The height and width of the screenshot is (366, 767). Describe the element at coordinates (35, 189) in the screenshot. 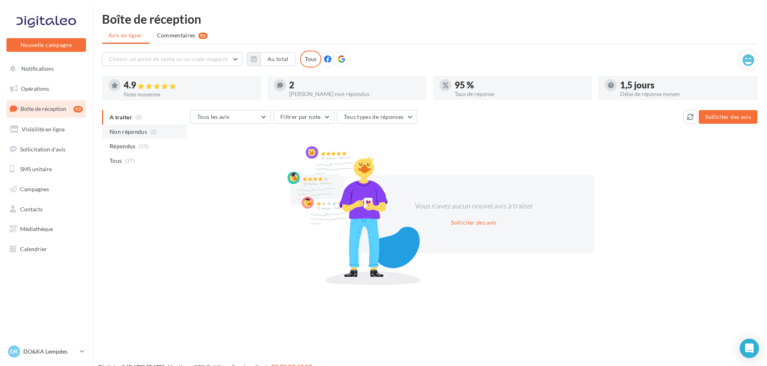

I see `span: Campagnes` at that location.